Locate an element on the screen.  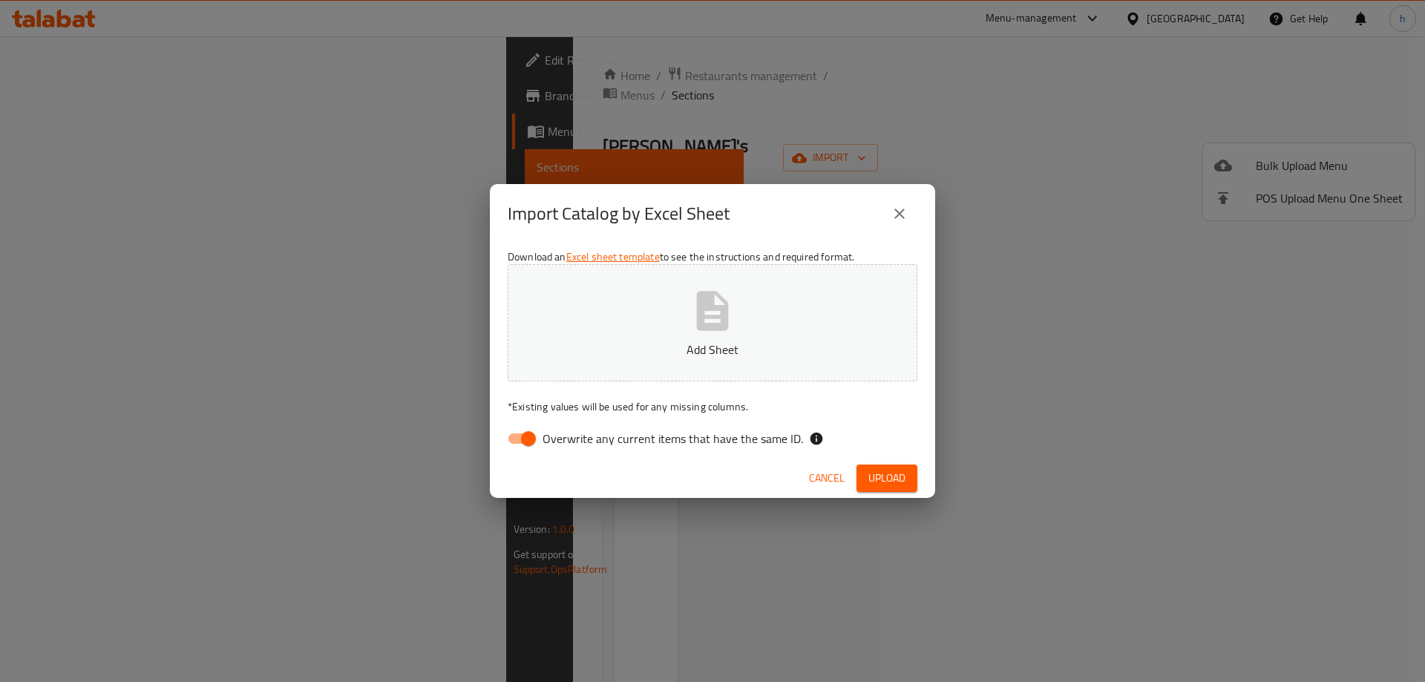
span: Cancel is located at coordinates (827, 478).